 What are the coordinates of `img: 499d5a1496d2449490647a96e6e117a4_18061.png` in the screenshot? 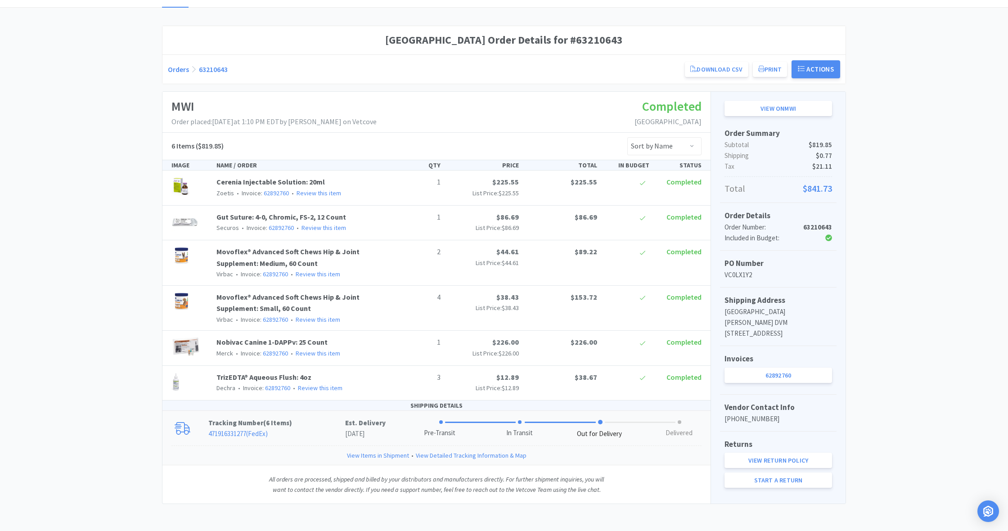 It's located at (176, 382).